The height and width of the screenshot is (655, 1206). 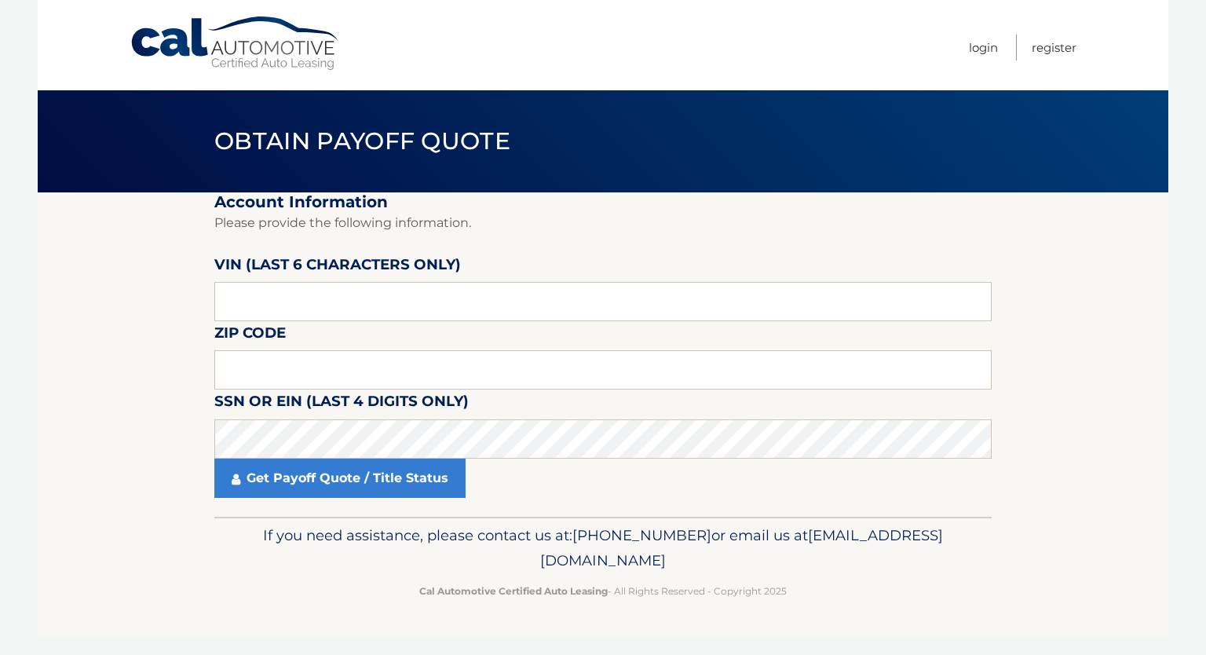 I want to click on a: Cal Automotive, so click(x=236, y=43).